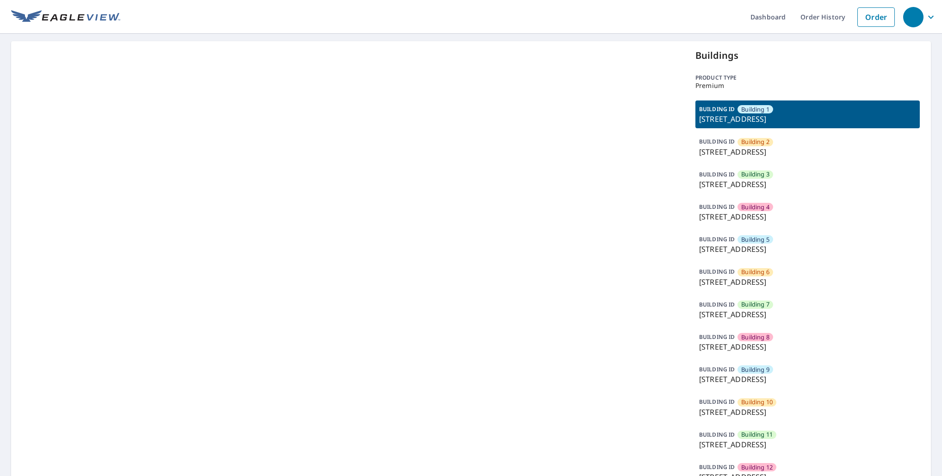 The image size is (942, 476). Describe the element at coordinates (757, 467) in the screenshot. I see `span: Building 12` at that location.